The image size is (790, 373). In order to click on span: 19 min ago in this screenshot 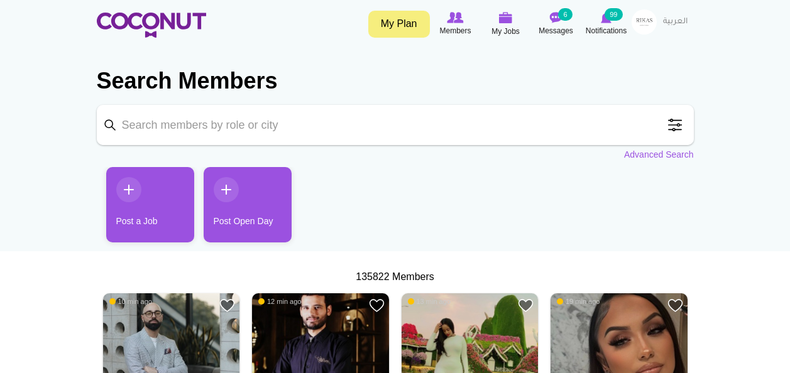, I will do `click(578, 302)`.